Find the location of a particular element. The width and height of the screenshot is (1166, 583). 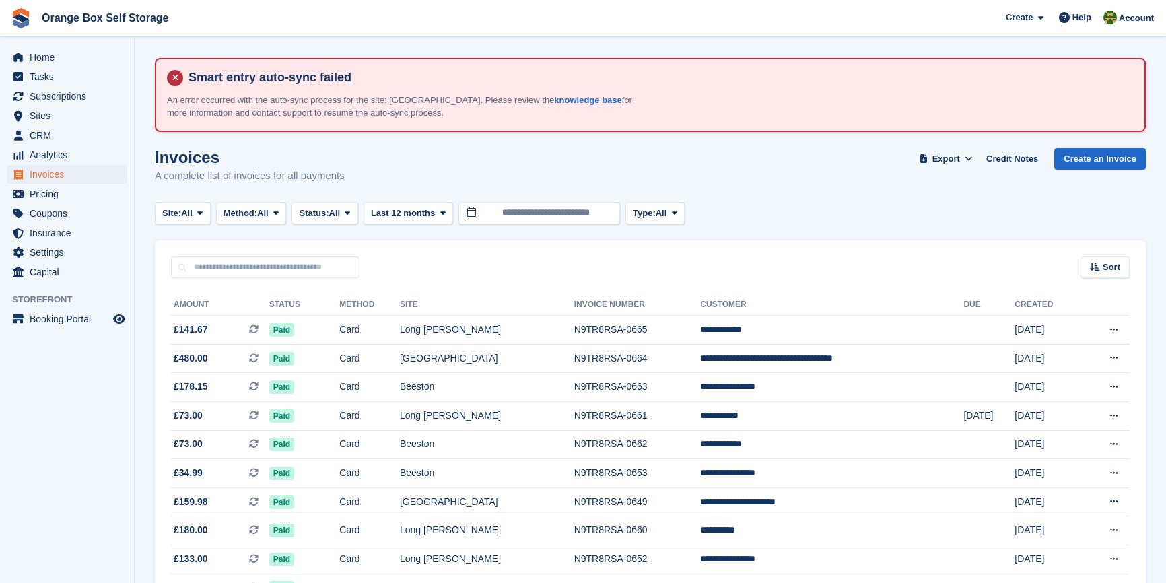

td: N9TR8RSA-0663 is located at coordinates (638, 387).